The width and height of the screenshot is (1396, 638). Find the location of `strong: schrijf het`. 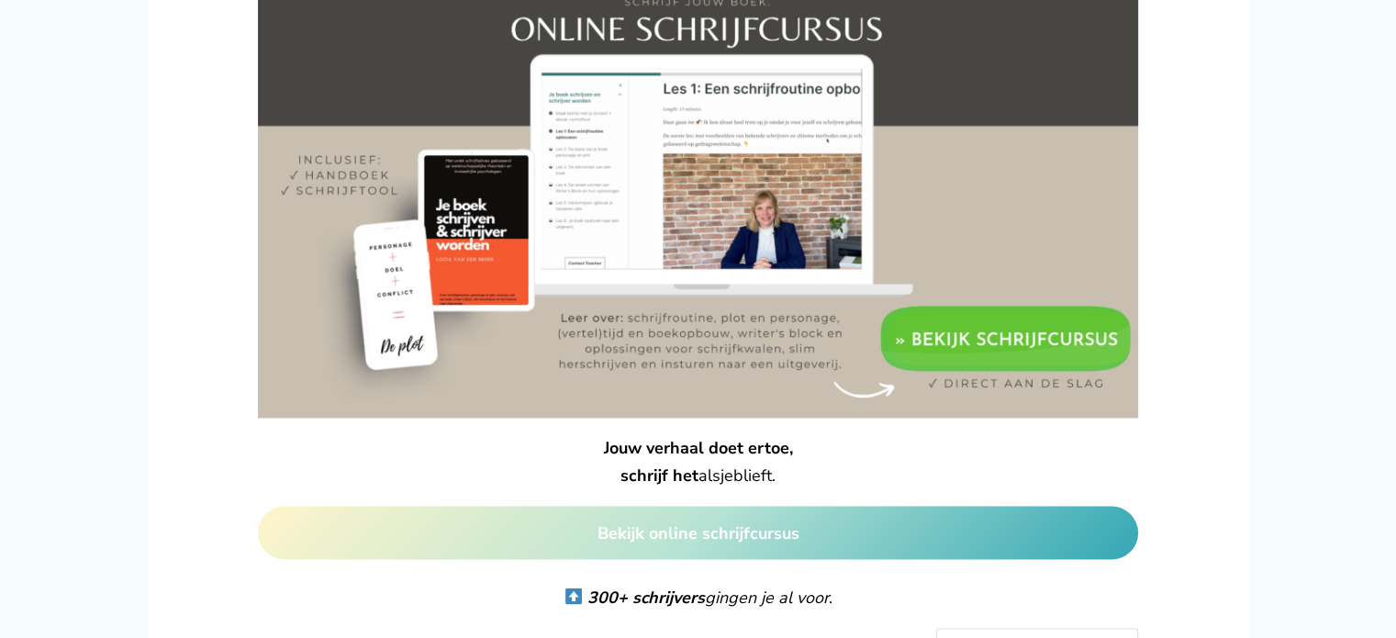

strong: schrijf het is located at coordinates (659, 474).